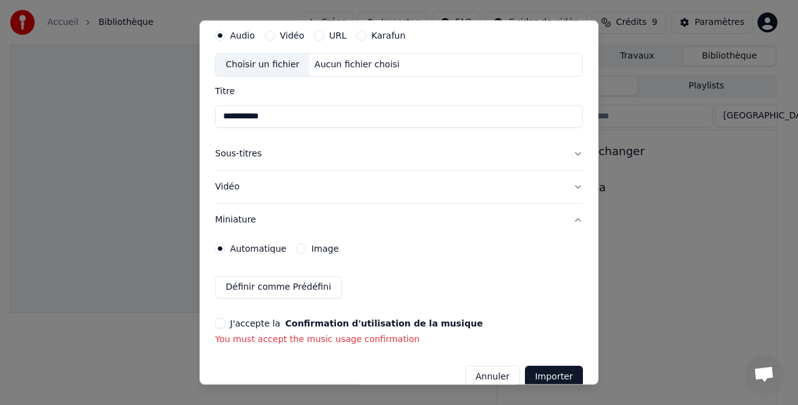 The image size is (798, 405). I want to click on label: Titre, so click(399, 91).